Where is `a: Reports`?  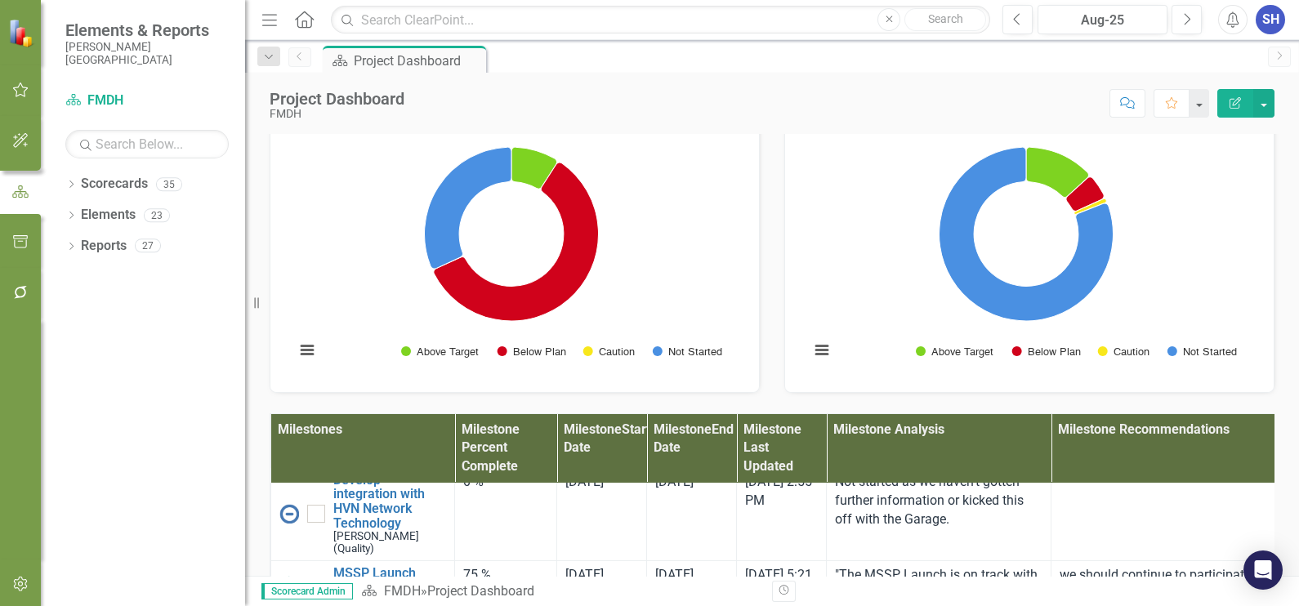
a: Reports is located at coordinates (104, 246).